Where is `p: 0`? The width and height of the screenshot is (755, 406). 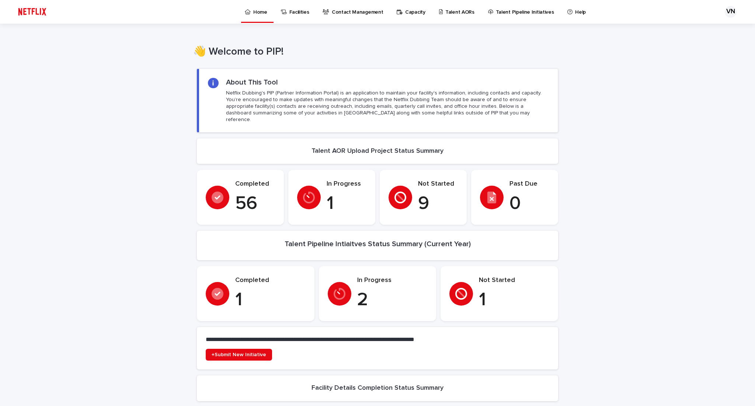 p: 0 is located at coordinates (530, 204).